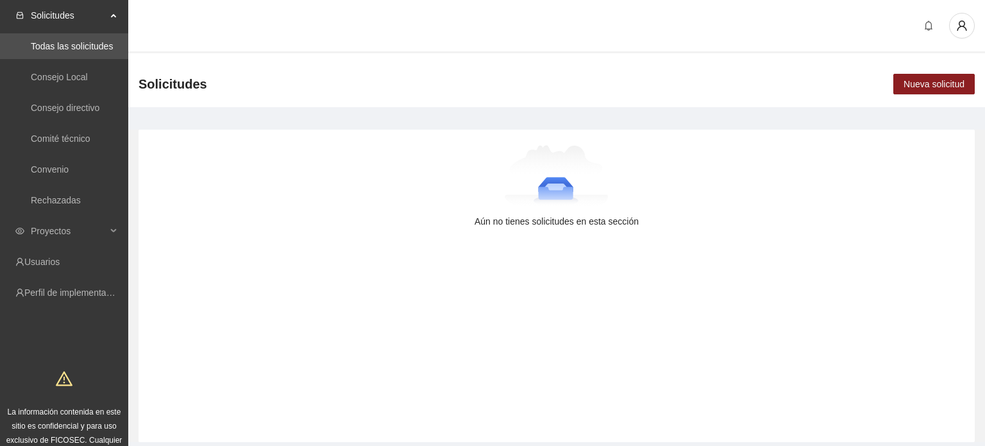  What do you see at coordinates (962, 26) in the screenshot?
I see `button: user` at bounding box center [962, 26].